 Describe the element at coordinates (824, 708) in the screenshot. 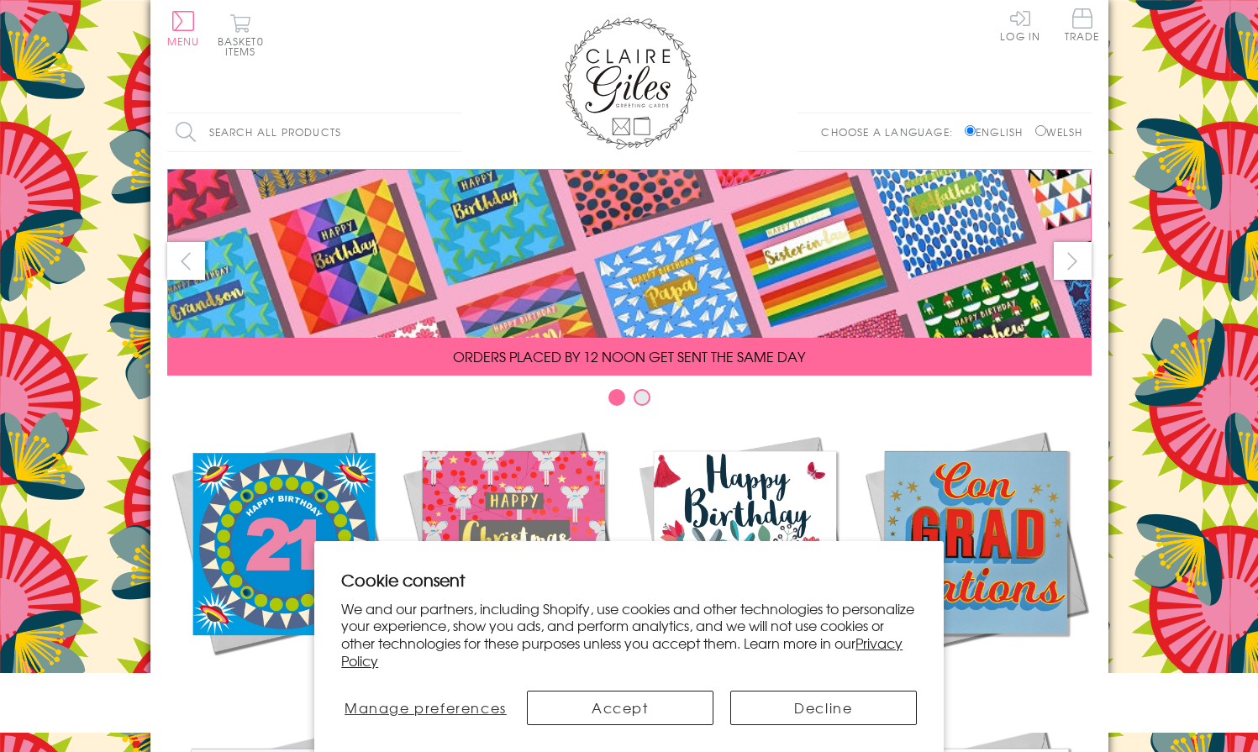

I see `button: Decline` at that location.